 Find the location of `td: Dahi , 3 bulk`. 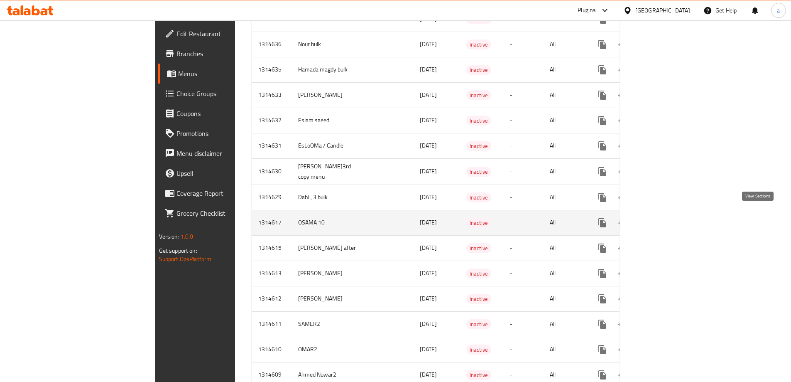

td: Dahi , 3 bulk is located at coordinates (330, 197).